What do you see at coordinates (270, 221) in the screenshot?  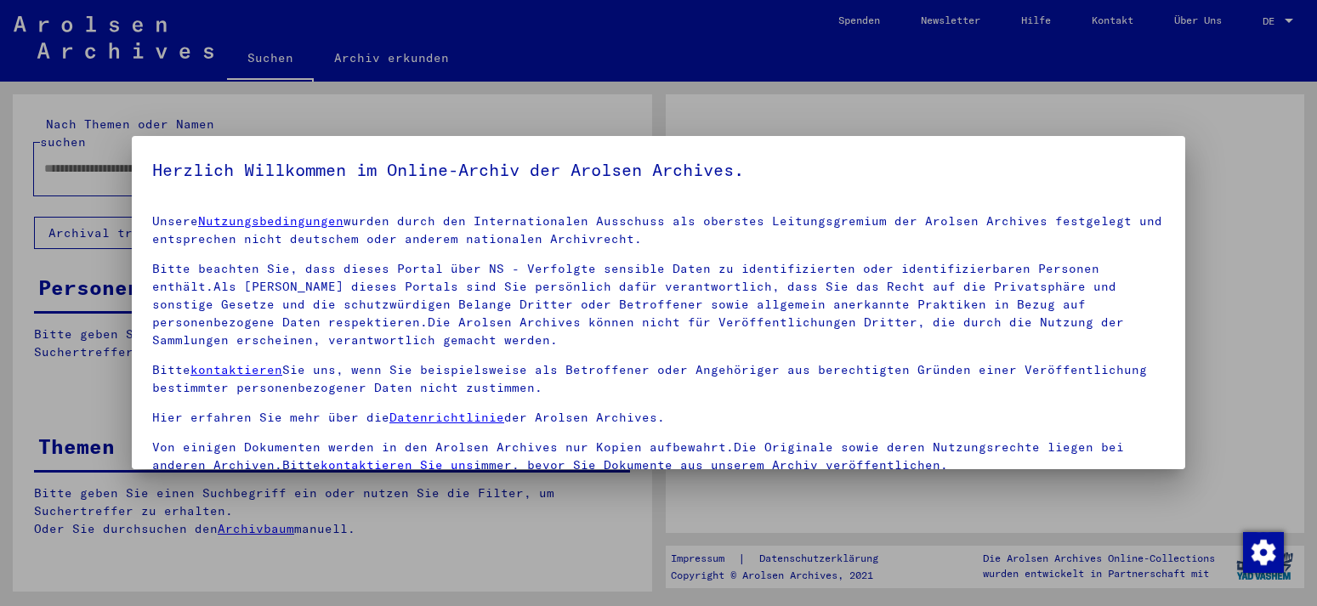 I see `a: Nutzungsbedingungen` at bounding box center [270, 221].